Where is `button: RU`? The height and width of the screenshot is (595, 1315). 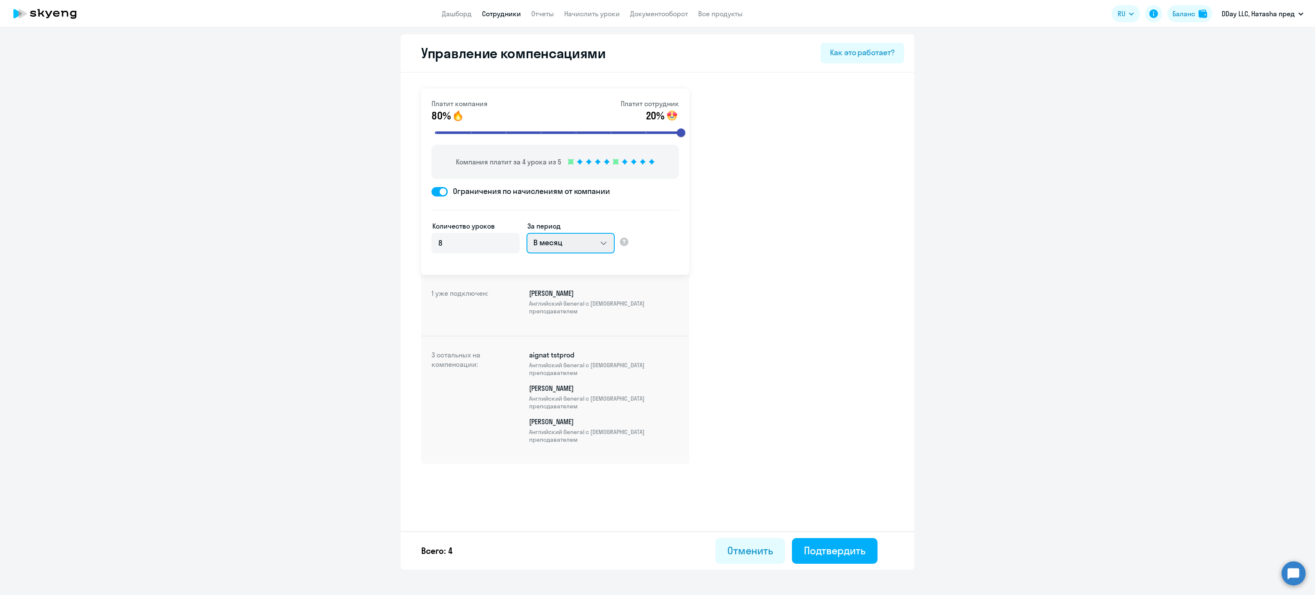
button: RU is located at coordinates (1126, 14).